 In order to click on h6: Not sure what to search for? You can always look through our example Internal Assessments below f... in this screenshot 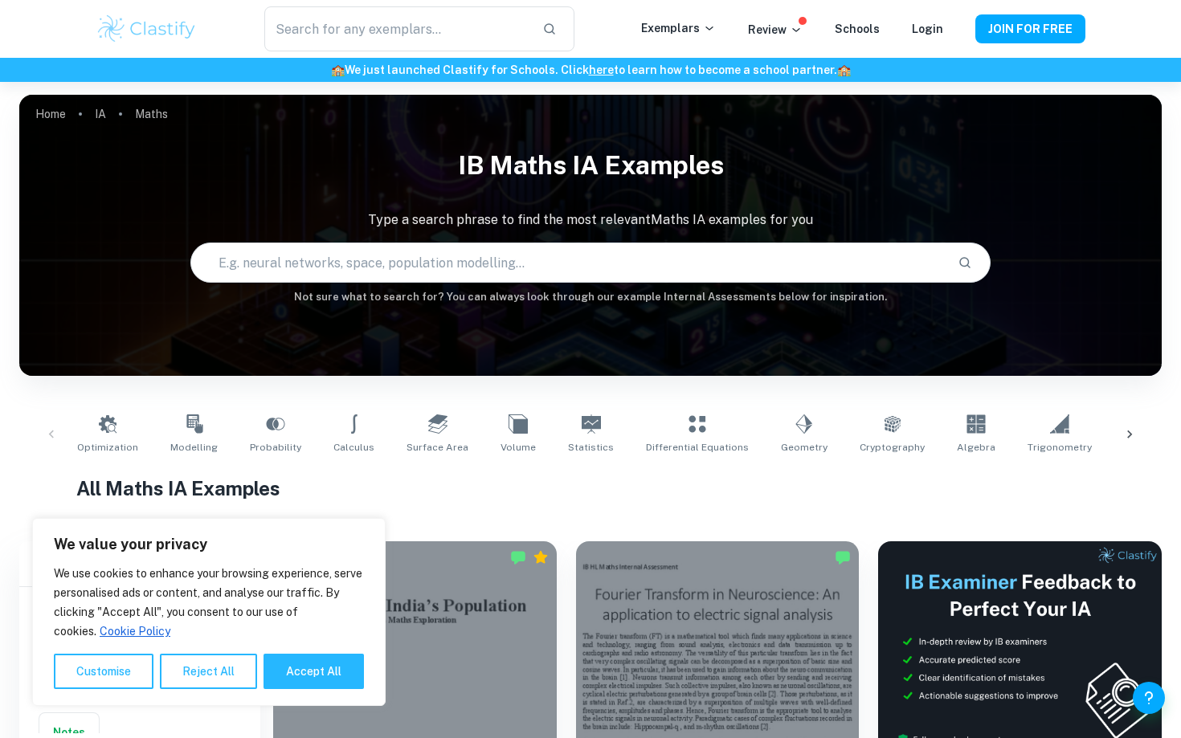, I will do `click(590, 297)`.